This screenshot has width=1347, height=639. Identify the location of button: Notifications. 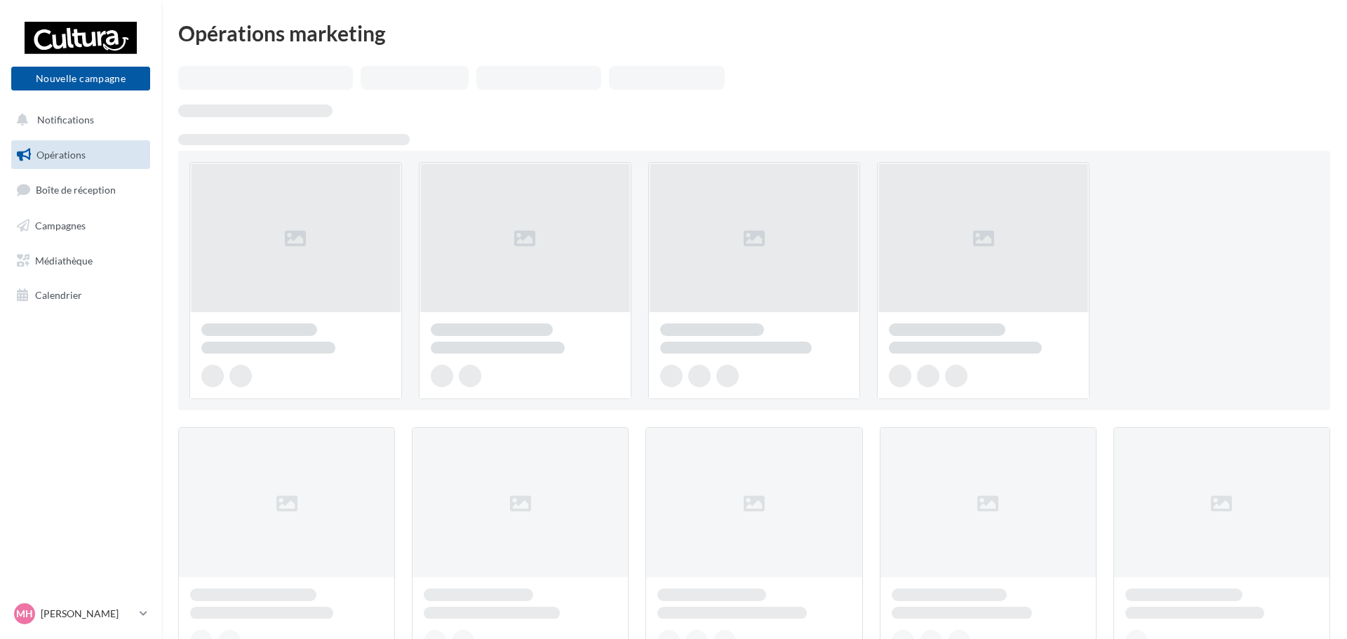
(78, 120).